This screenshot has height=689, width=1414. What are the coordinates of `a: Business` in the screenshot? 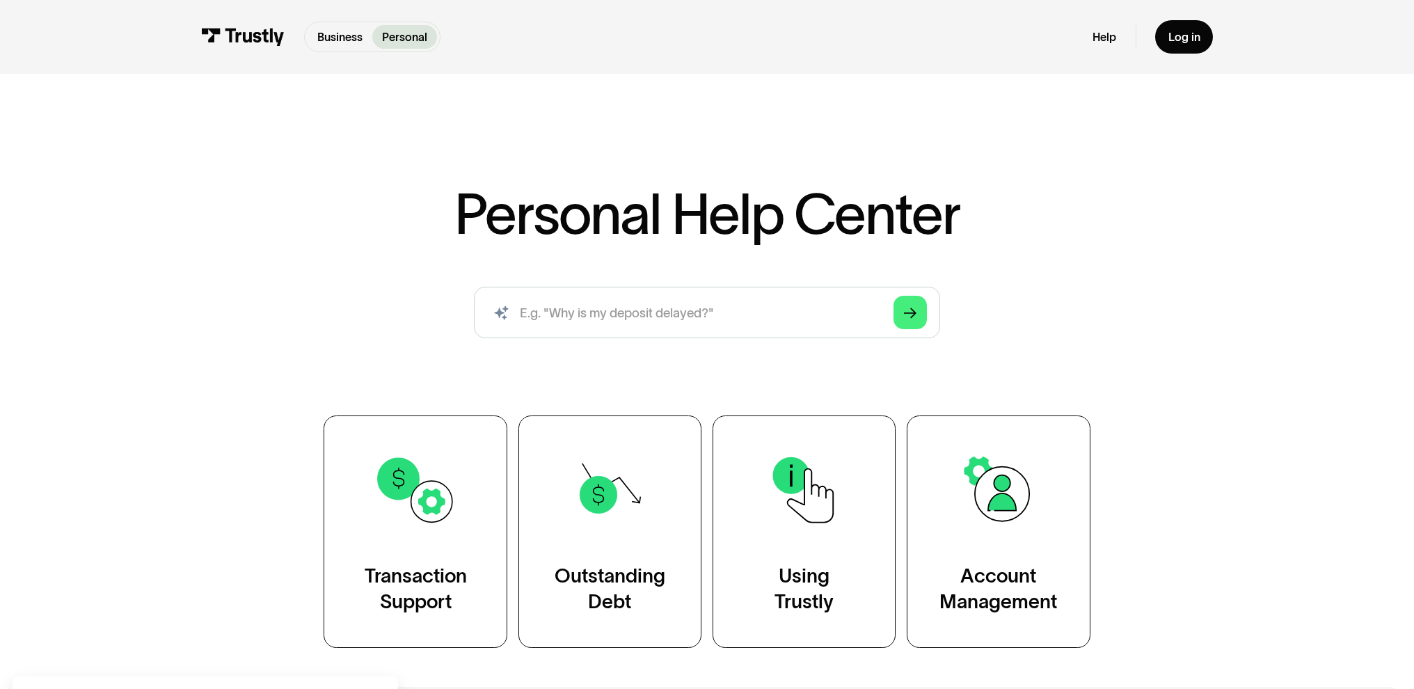 It's located at (340, 36).